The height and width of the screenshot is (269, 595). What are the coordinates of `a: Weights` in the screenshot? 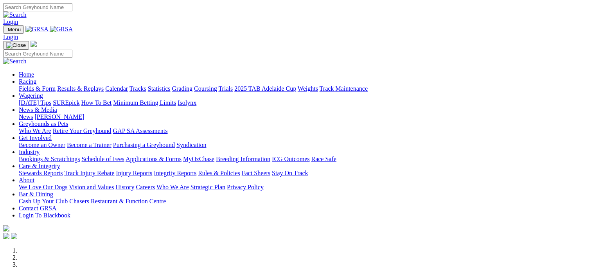 It's located at (308, 88).